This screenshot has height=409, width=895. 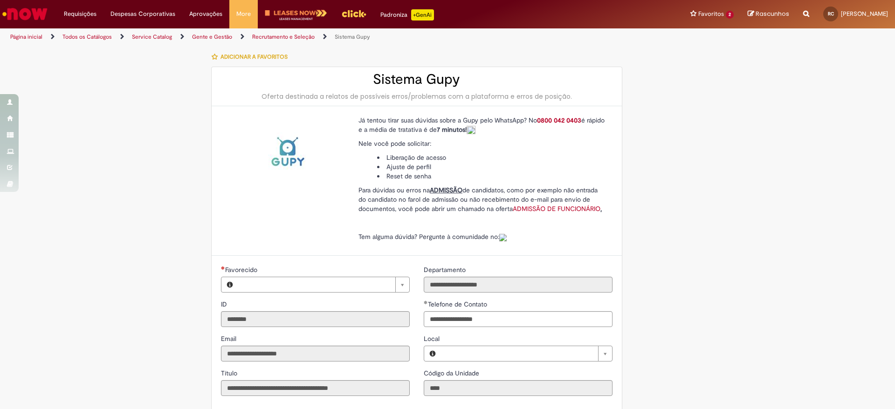 I want to click on p: +GenAi, so click(x=423, y=15).